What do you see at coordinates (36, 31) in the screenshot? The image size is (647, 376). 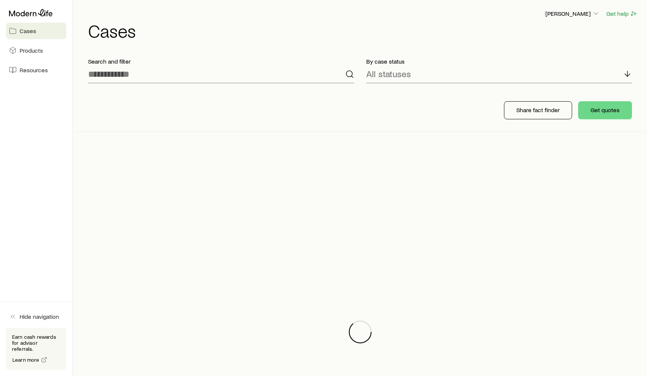 I see `a: Cases` at bounding box center [36, 31].